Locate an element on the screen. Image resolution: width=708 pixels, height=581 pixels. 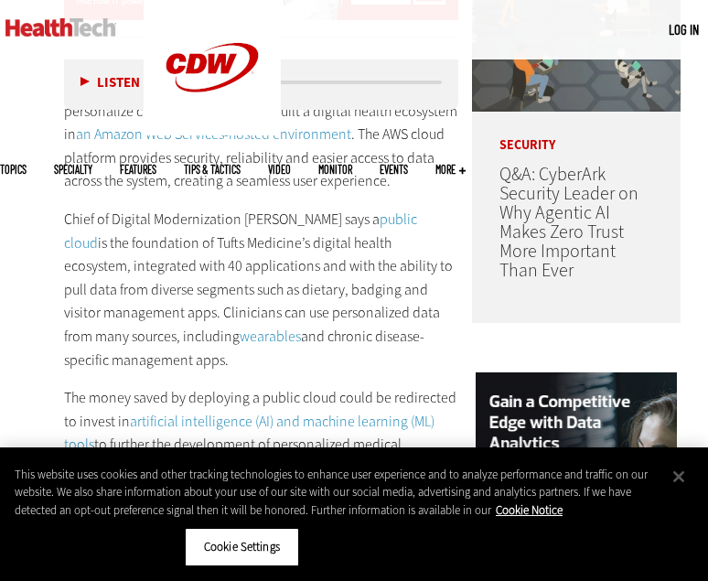
span: Q&A: CyberArk Security Leader on Why Agentic AI Makes Zero Trust More Important Than Ever is located at coordinates (569, 222).